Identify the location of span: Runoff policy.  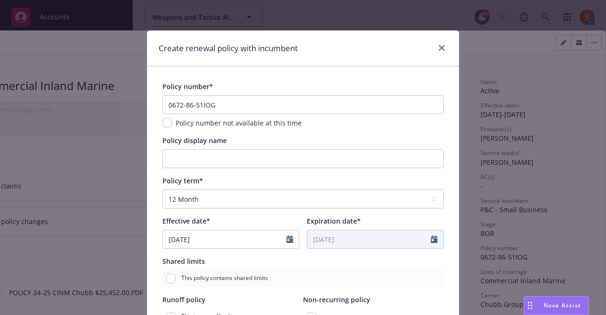
(184, 299).